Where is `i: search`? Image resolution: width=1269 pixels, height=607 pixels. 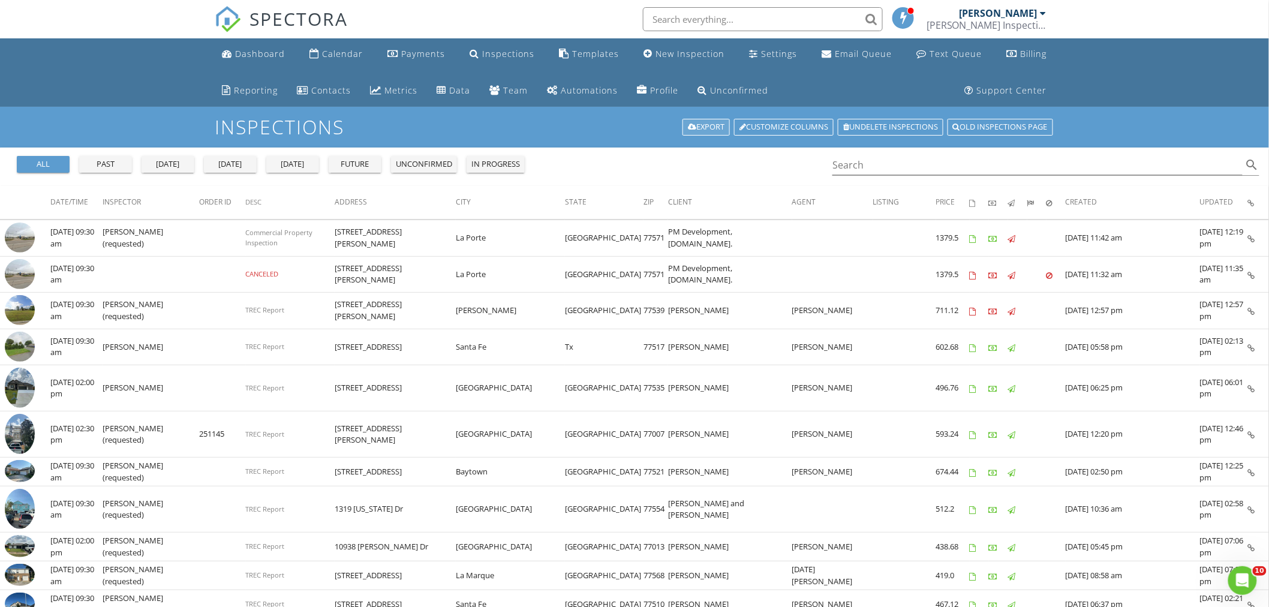 i: search is located at coordinates (1252, 165).